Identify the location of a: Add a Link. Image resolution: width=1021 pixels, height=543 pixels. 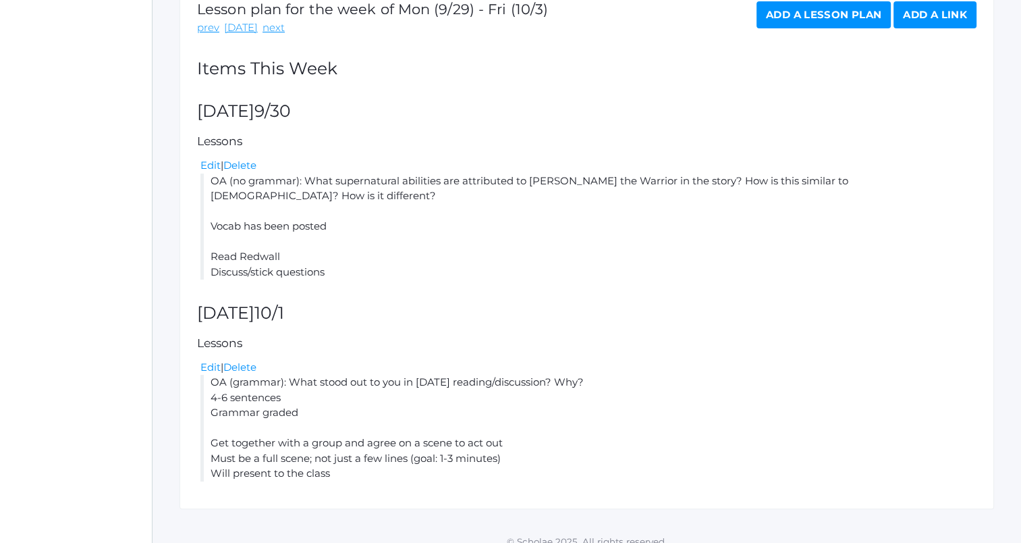
(935, 15).